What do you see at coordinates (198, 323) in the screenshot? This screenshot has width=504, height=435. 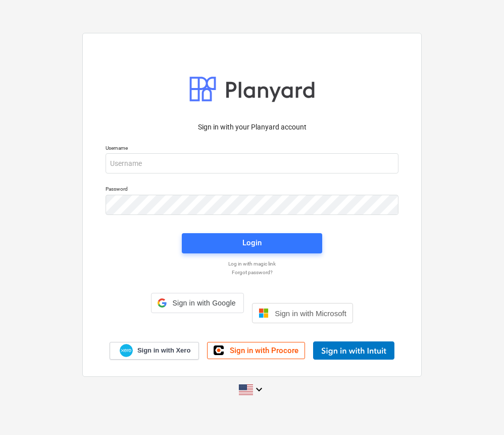 I see `div: Sign in with Google. Opens in new tab` at bounding box center [198, 323].